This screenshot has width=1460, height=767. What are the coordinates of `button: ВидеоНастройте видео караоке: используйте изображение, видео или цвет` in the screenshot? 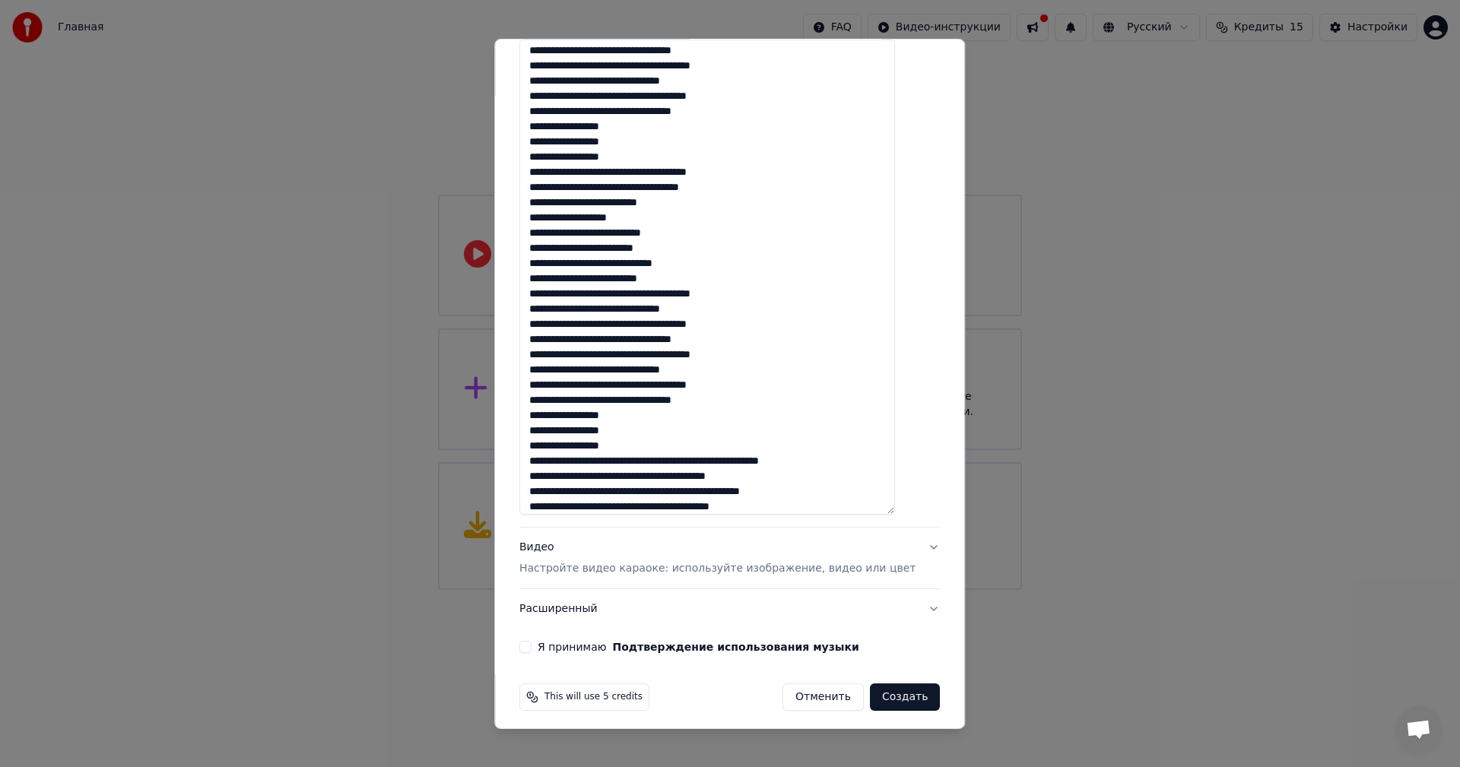 It's located at (729, 558).